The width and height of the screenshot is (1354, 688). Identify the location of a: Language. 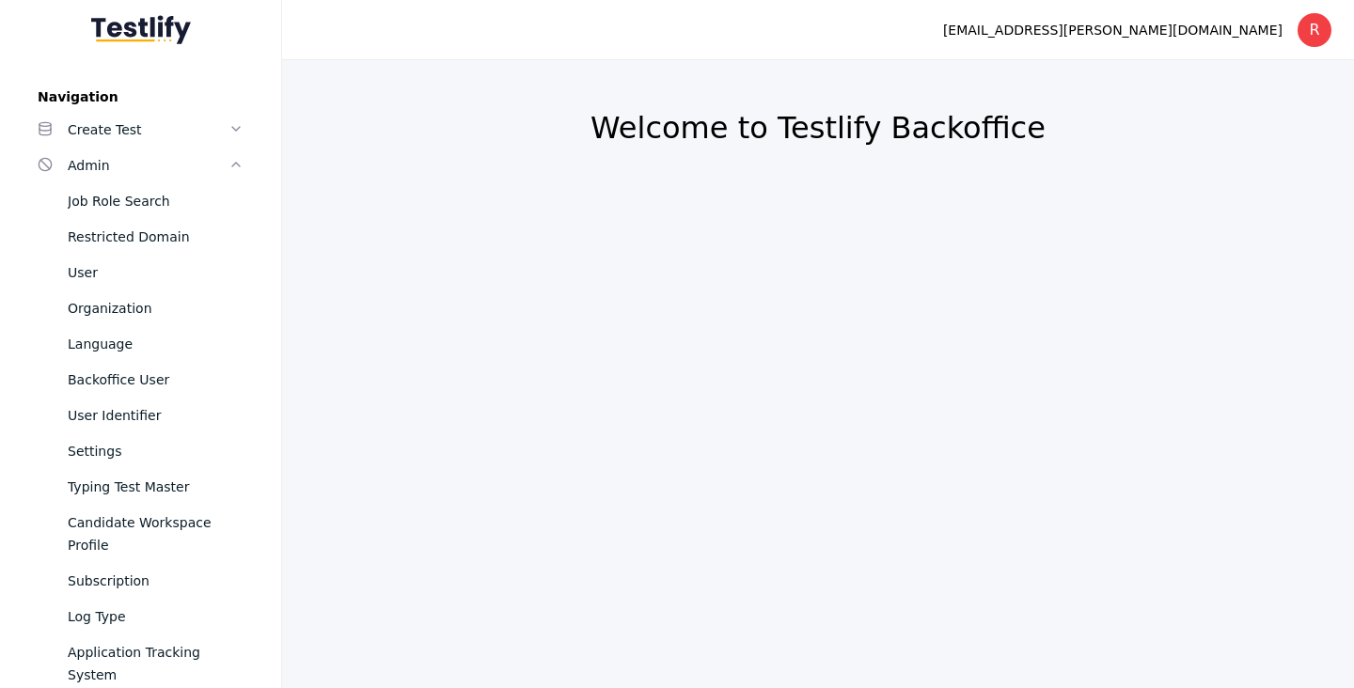
(140, 344).